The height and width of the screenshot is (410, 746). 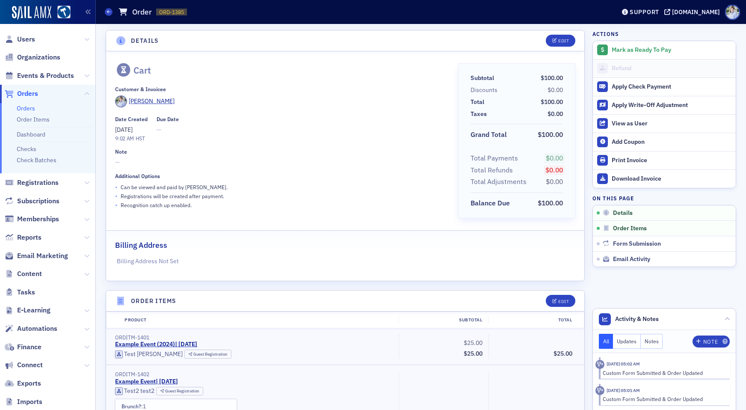 I want to click on span: Tasks, so click(x=26, y=292).